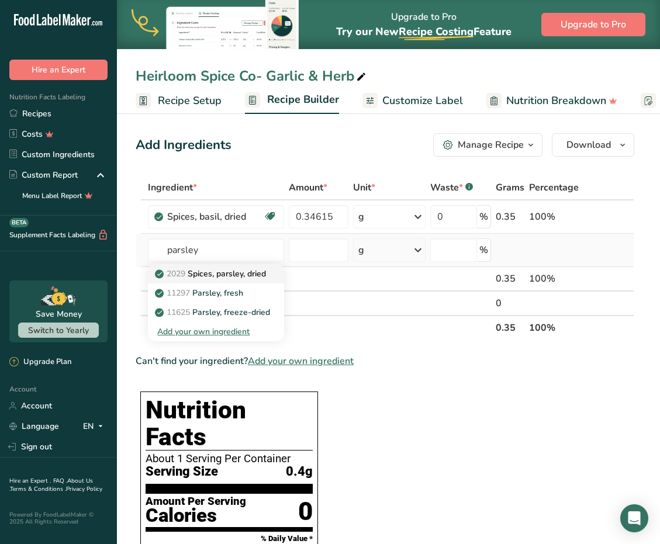 This screenshot has height=544, width=660. What do you see at coordinates (30, 481) in the screenshot?
I see `a: Hire an Expert .` at bounding box center [30, 481].